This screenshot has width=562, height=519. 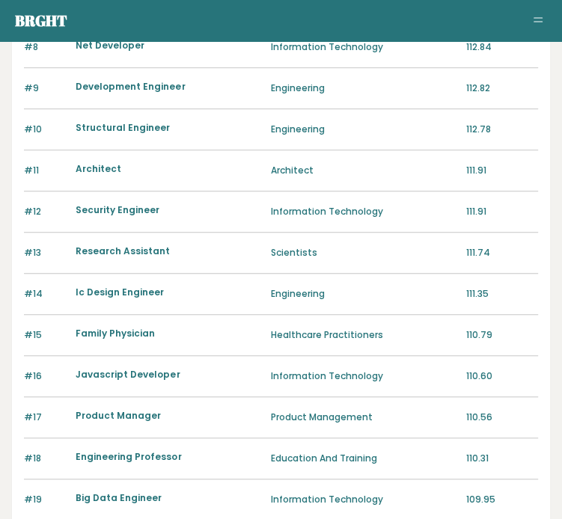 What do you see at coordinates (502, 47) in the screenshot?
I see `p: 112.84` at bounding box center [502, 47].